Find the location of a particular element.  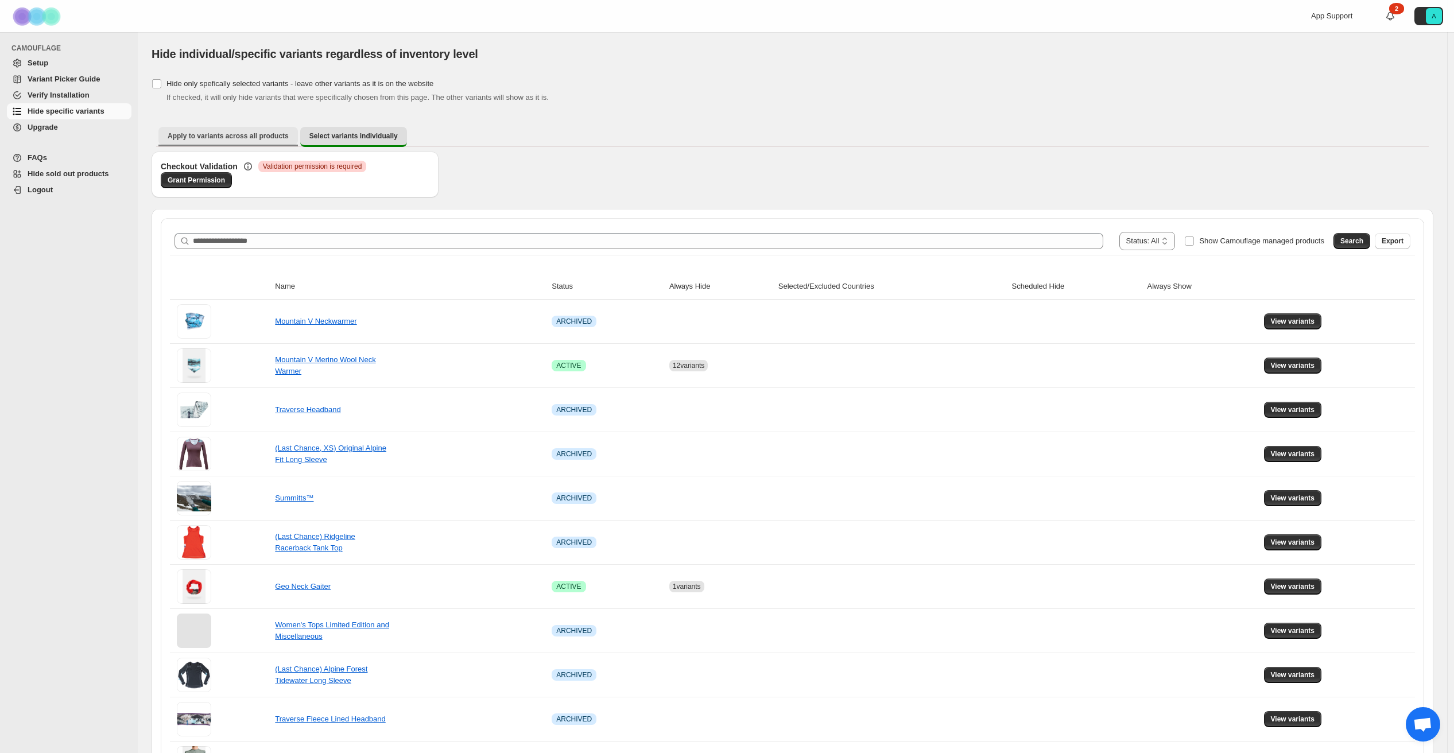

a: Variant Picker Guide is located at coordinates (69, 79).